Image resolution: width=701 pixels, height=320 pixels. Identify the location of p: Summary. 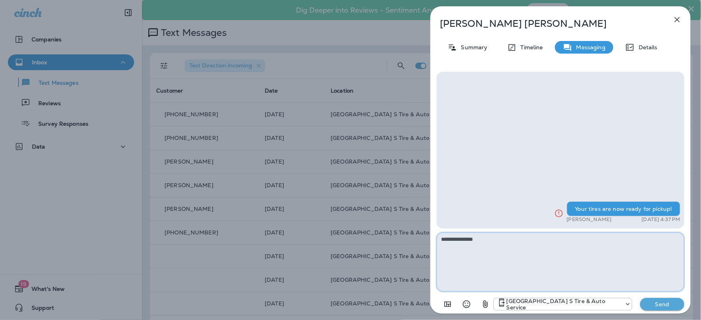
(472, 47).